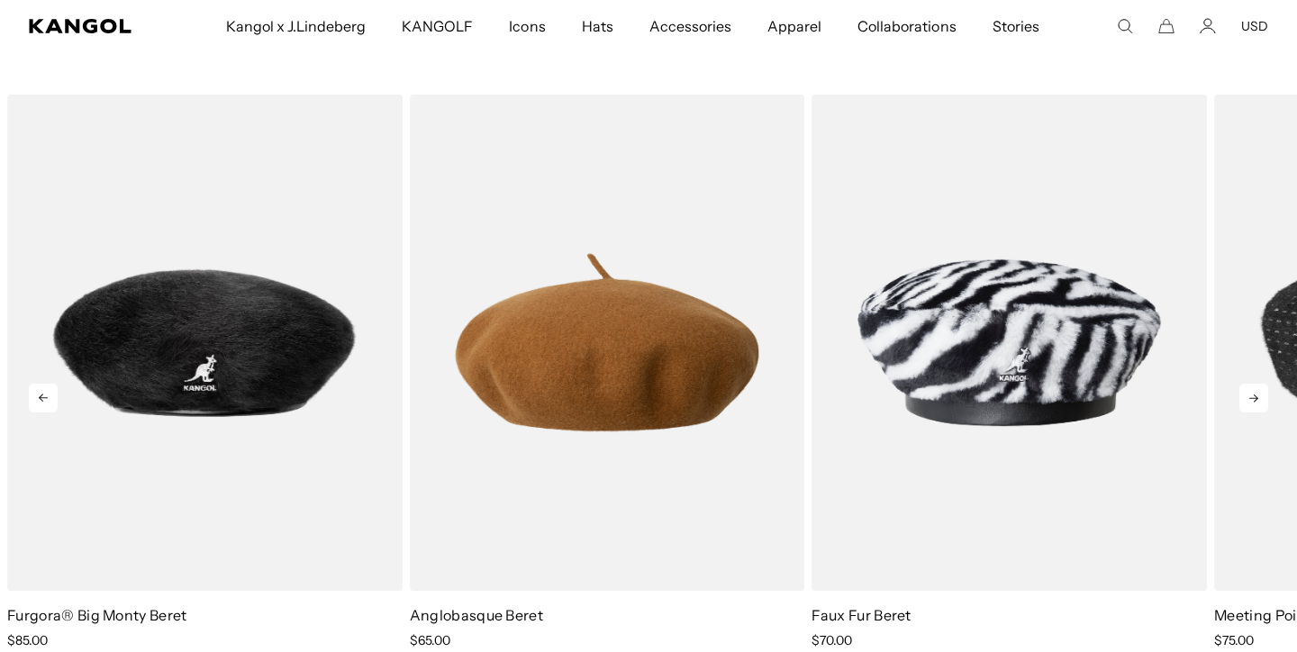  Describe the element at coordinates (831, 640) in the screenshot. I see `span: $70.00` at that location.